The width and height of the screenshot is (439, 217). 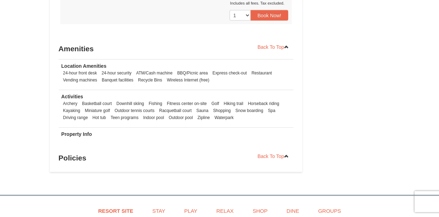 What do you see at coordinates (203, 118) in the screenshot?
I see `li: Zipline` at bounding box center [203, 118].